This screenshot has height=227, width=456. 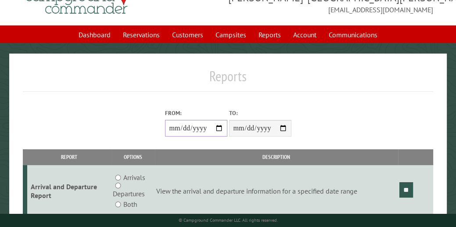 What do you see at coordinates (269, 35) in the screenshot?
I see `a: Reports` at bounding box center [269, 35].